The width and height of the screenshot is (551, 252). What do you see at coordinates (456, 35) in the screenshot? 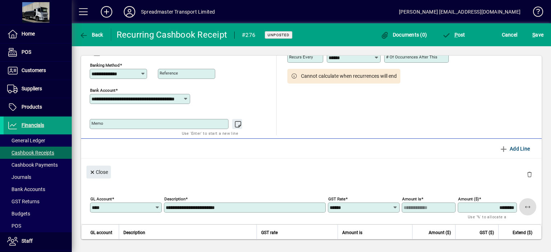
I see `span: P` at bounding box center [456, 35].